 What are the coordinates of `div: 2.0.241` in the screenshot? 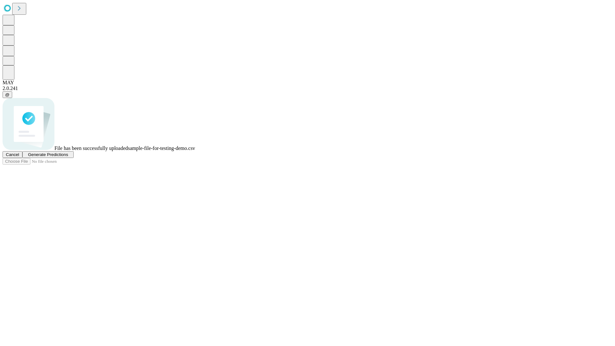 It's located at (307, 88).